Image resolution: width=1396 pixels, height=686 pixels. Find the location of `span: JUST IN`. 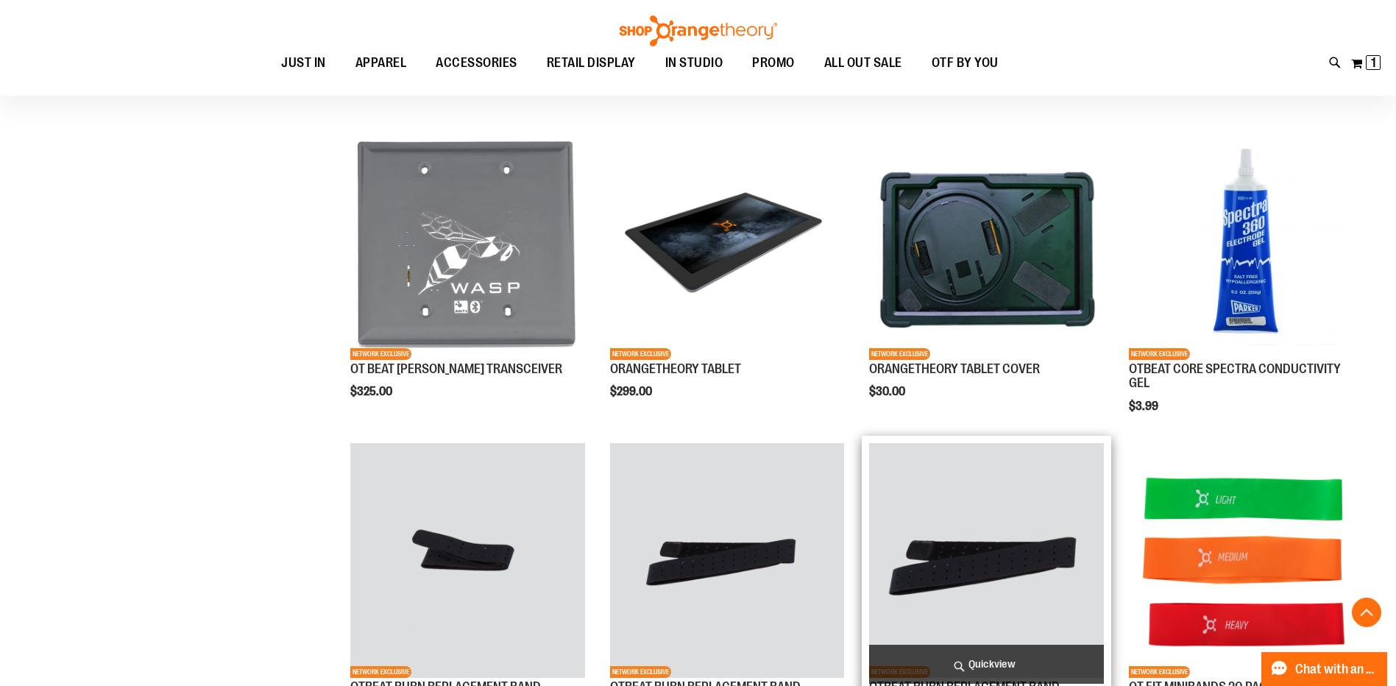

span: JUST IN is located at coordinates (303, 63).